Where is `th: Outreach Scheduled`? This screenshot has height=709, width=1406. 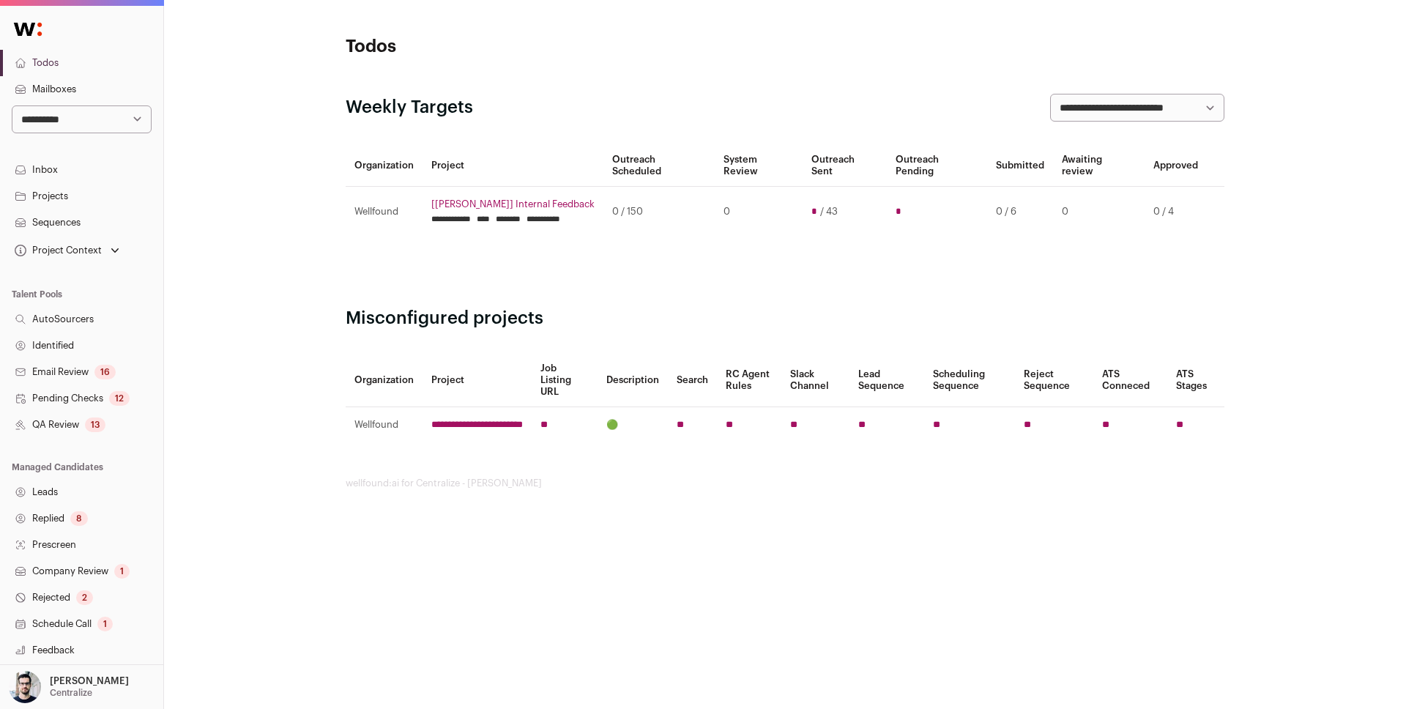 th: Outreach Scheduled is located at coordinates (659, 166).